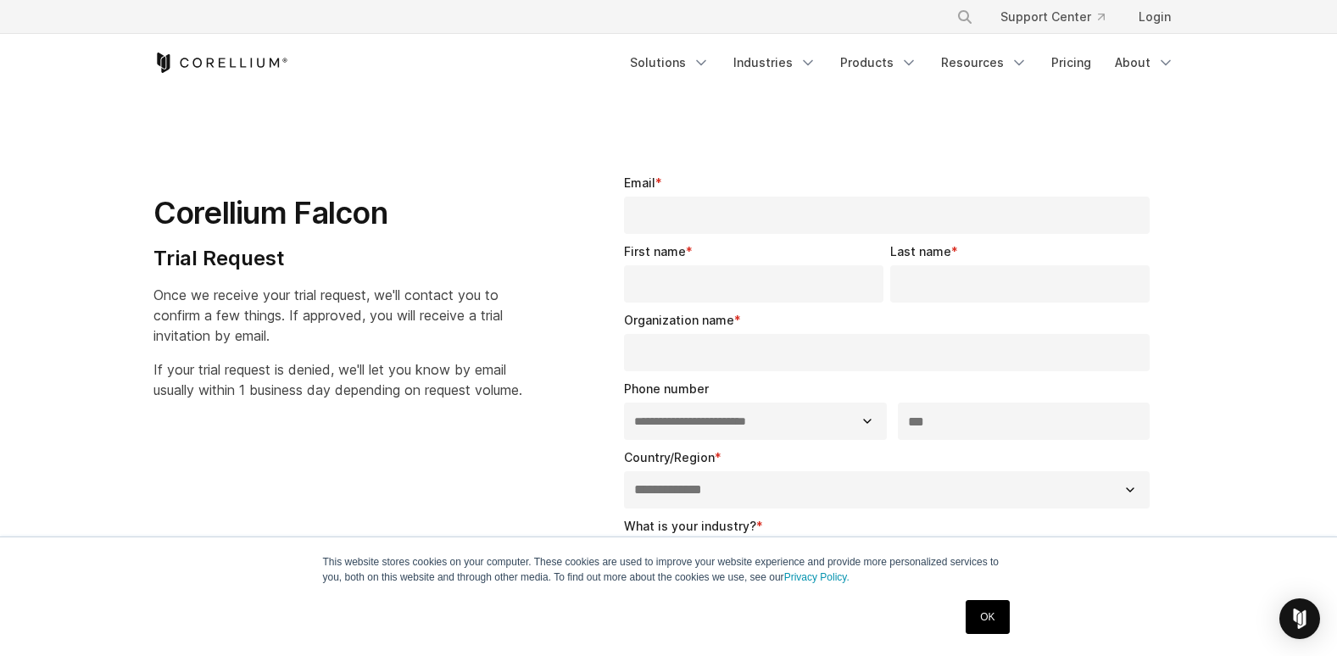  I want to click on button: Search, so click(965, 17).